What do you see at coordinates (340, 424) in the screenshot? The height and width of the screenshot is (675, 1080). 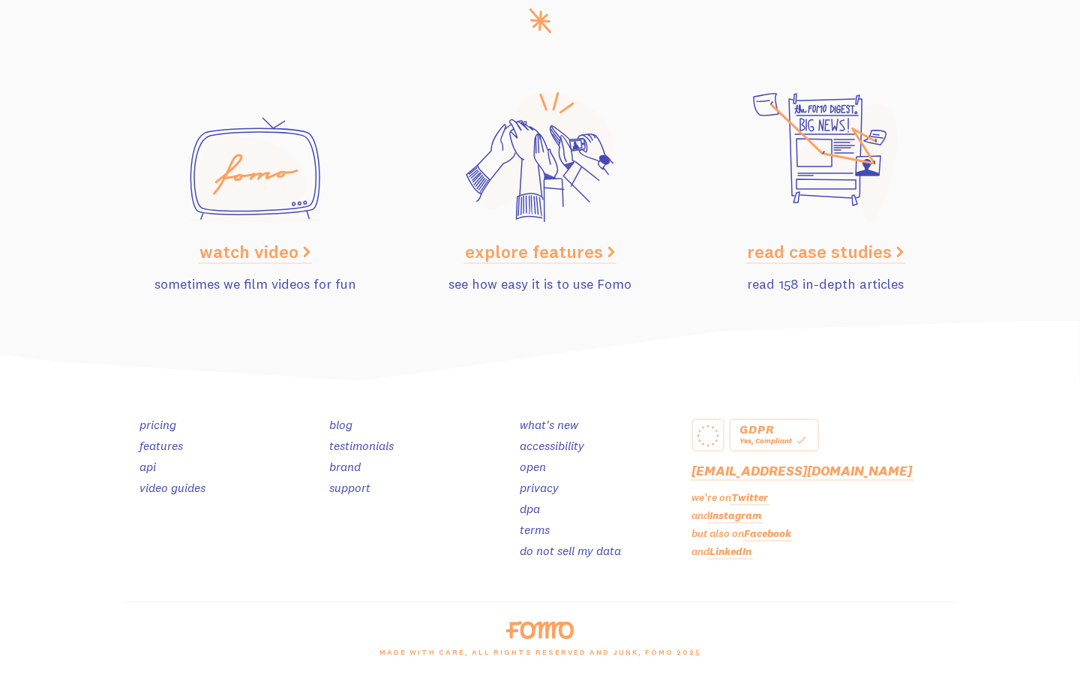 I see `a: blog` at bounding box center [340, 424].